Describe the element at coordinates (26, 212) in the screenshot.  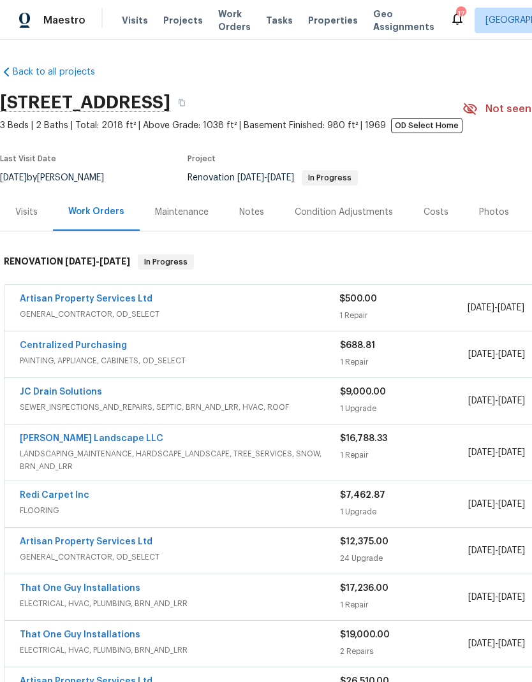
I see `div: Visits` at that location.